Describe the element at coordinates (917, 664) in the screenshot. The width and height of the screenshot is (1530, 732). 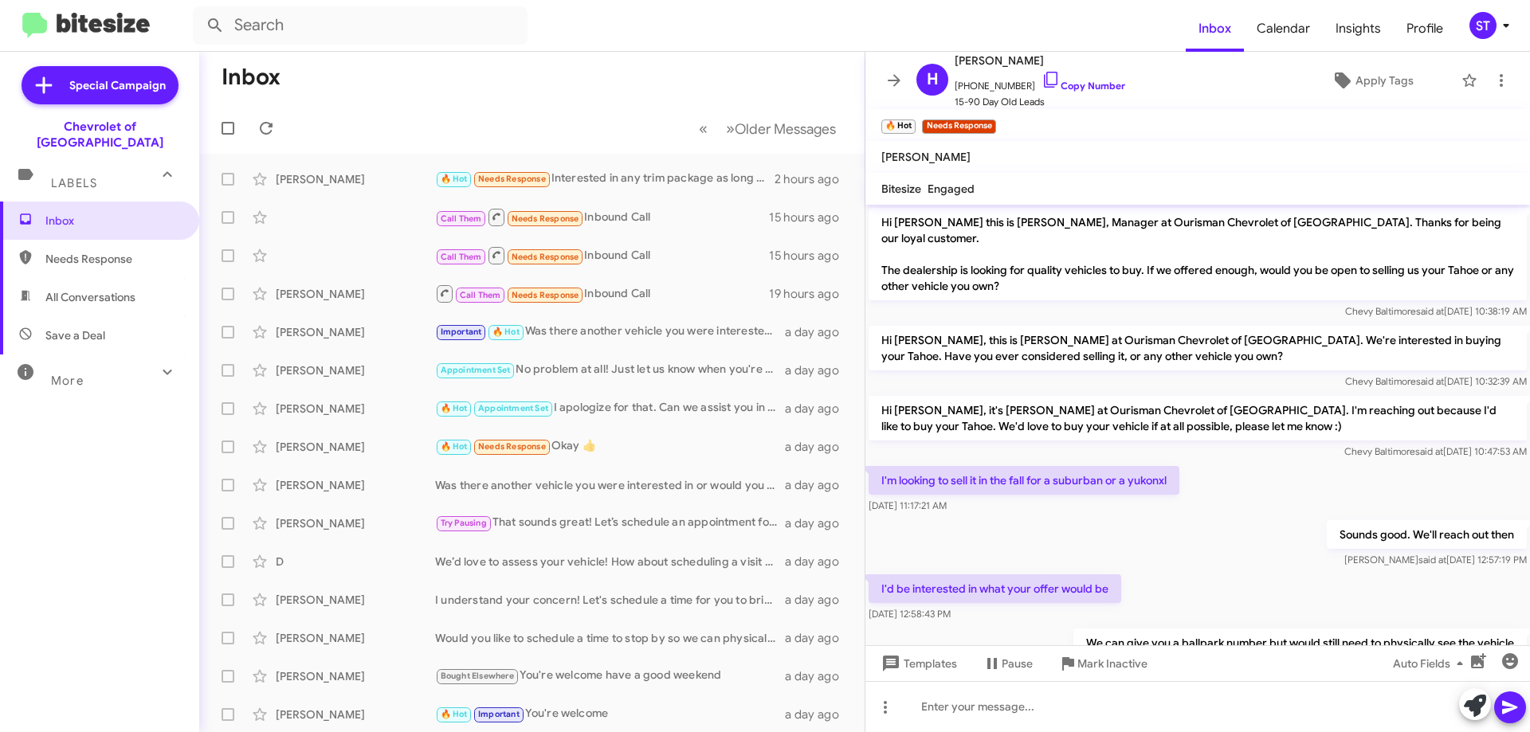
I see `span: Templates` at that location.